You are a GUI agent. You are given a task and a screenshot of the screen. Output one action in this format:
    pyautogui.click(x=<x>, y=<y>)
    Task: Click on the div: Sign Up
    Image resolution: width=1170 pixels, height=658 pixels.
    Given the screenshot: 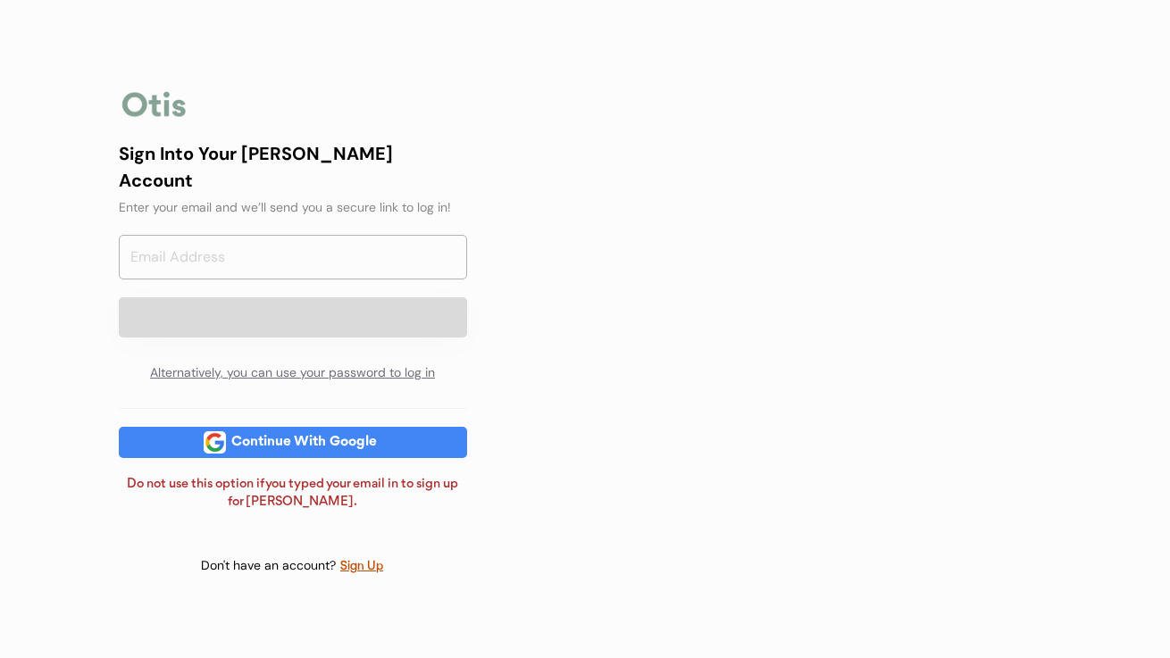 What is the action you would take?
    pyautogui.click(x=362, y=566)
    